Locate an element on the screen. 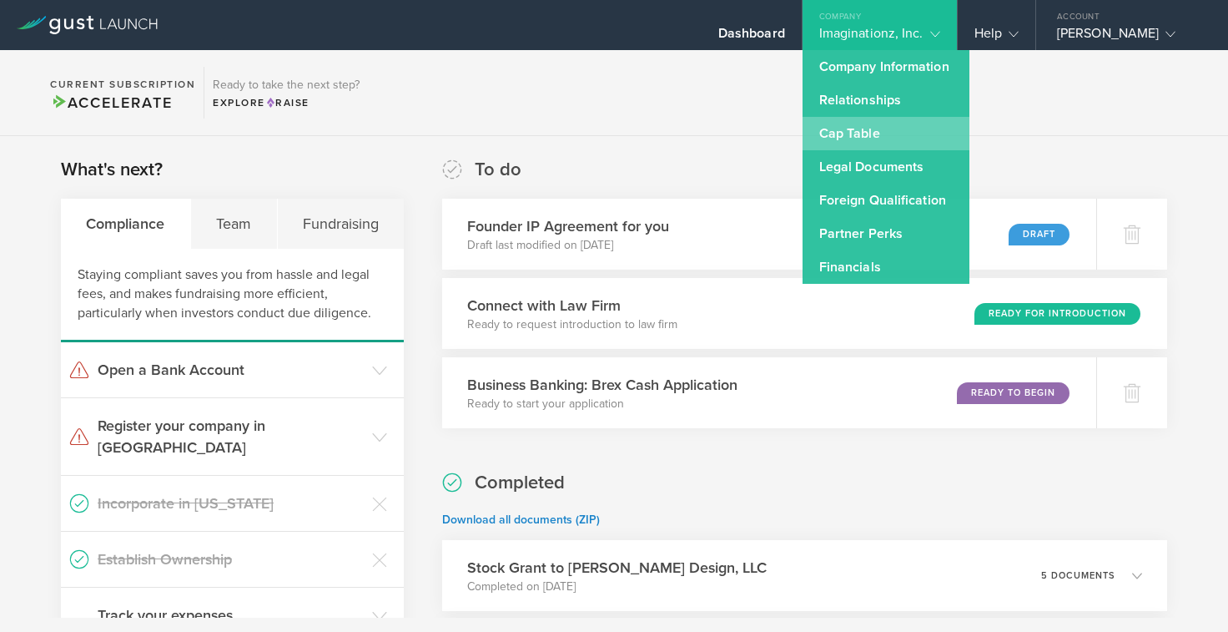 The width and height of the screenshot is (1228, 632). h2: What's next? is located at coordinates (112, 169).